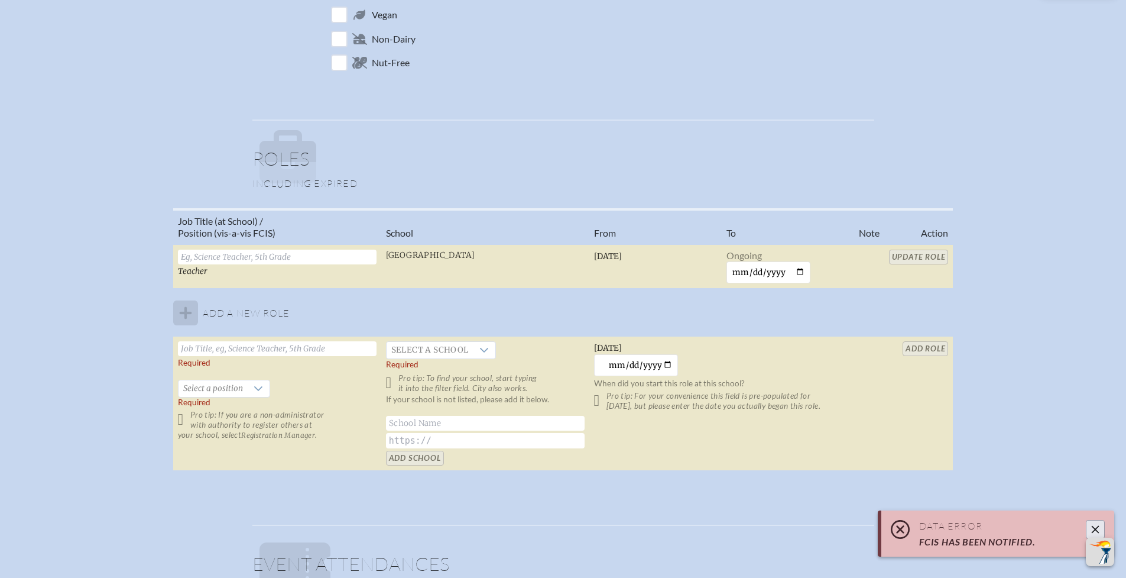 Image resolution: width=1126 pixels, height=578 pixels. Describe the element at coordinates (194, 402) in the screenshot. I see `span: Required` at that location.